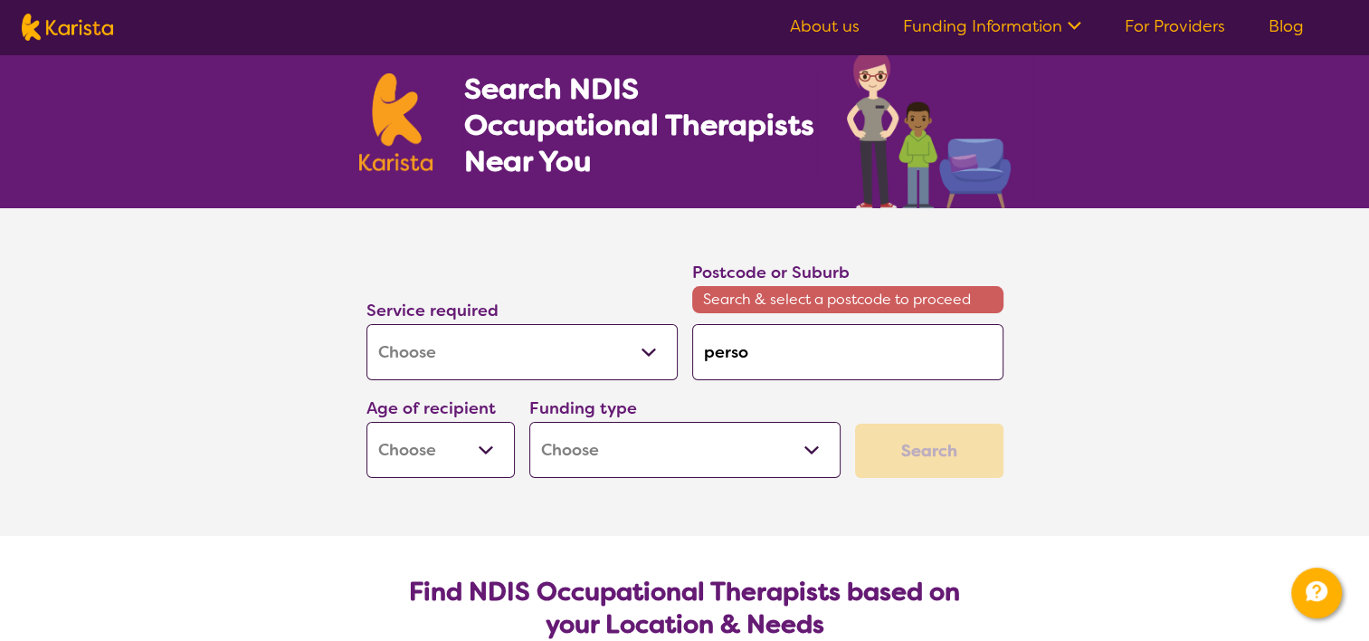 This screenshot has height=641, width=1369. Describe the element at coordinates (771, 272) in the screenshot. I see `label: Postcode or Suburb` at that location.